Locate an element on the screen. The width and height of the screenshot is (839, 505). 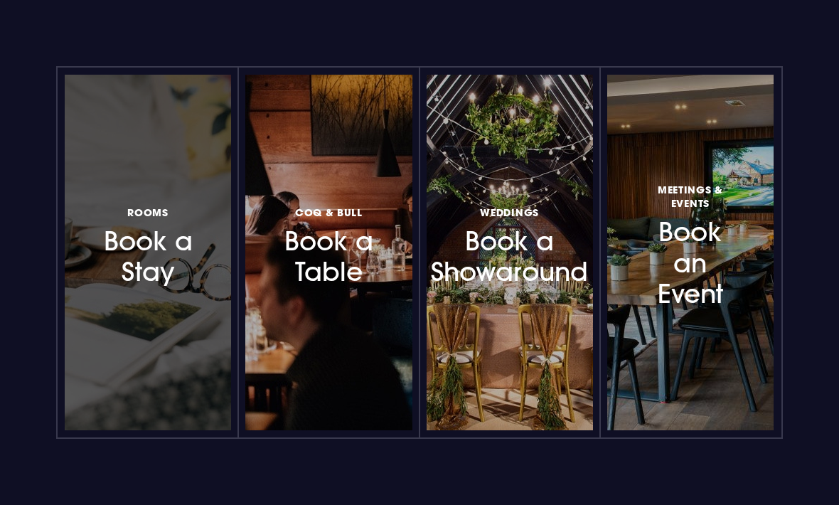
h3: Book a Showaround is located at coordinates (510, 244).